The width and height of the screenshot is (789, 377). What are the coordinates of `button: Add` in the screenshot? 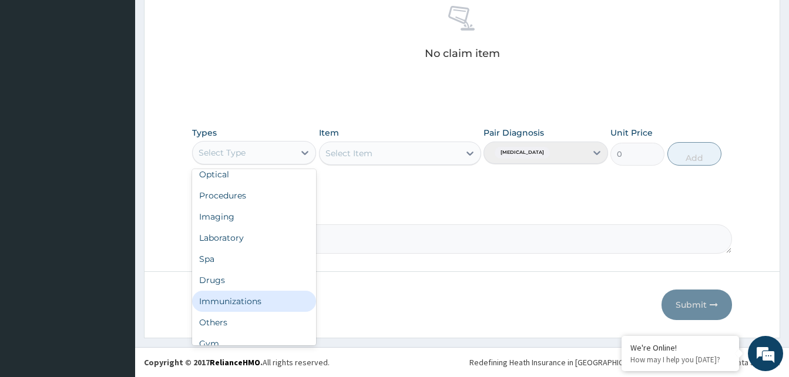 It's located at (695, 154).